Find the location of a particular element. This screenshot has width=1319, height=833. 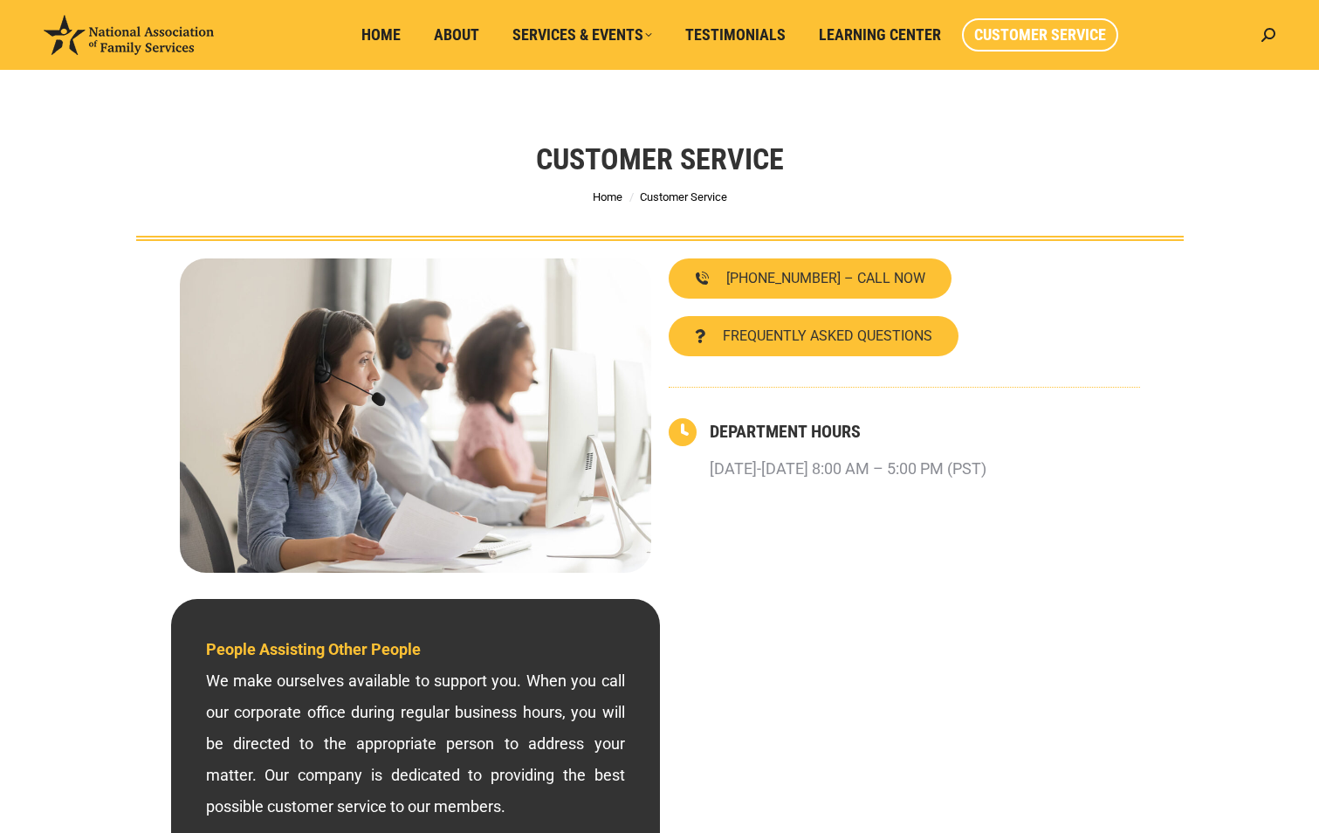

span: FREQUENTLY ASKED QUESTIONS is located at coordinates (828, 336).